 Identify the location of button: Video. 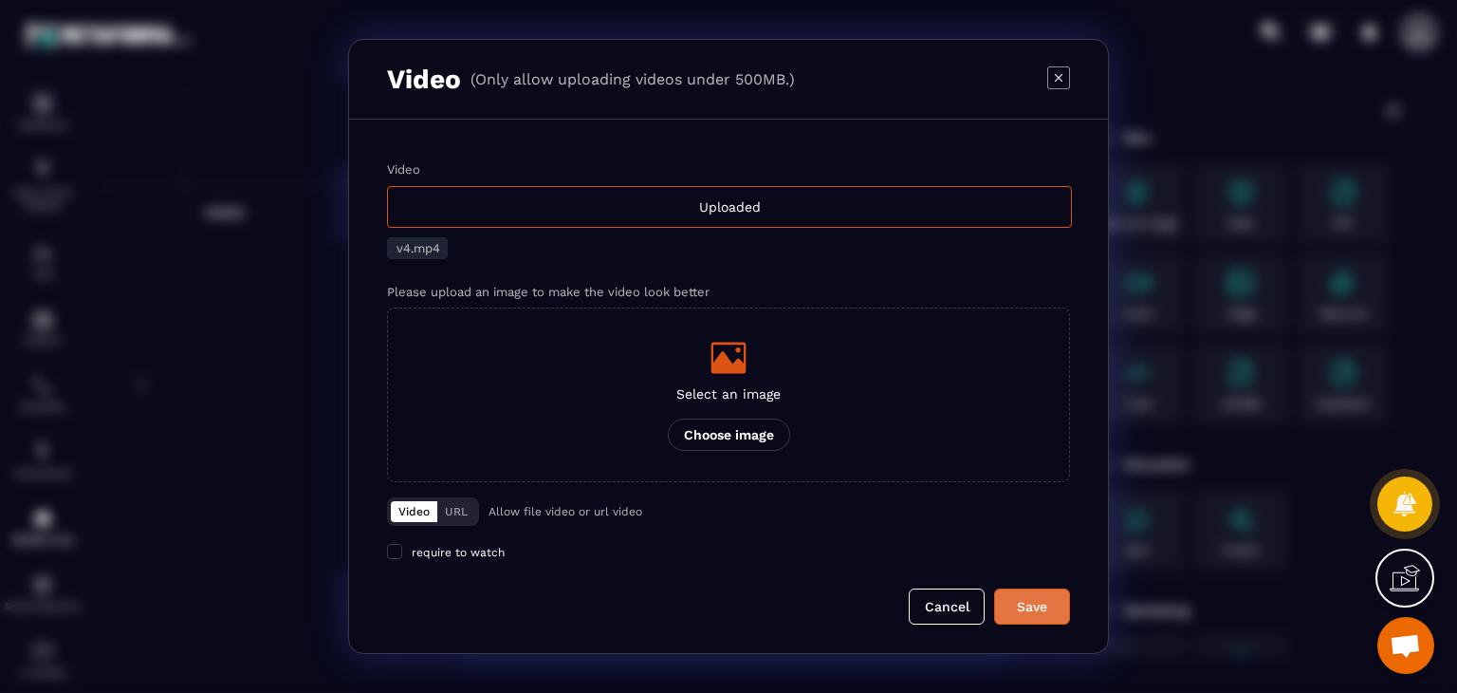
(414, 511).